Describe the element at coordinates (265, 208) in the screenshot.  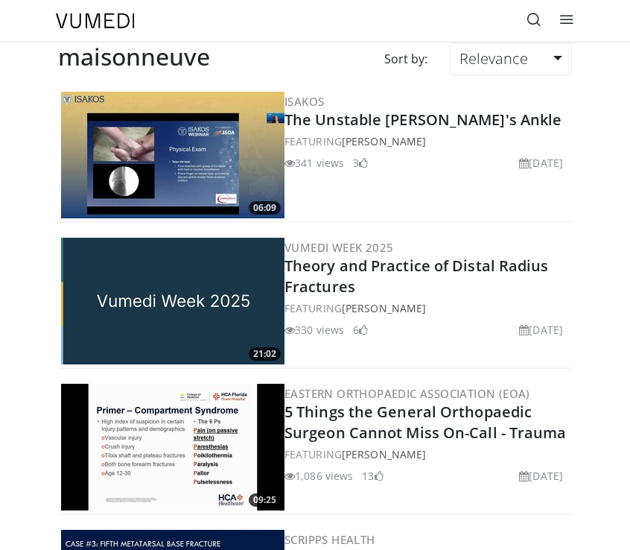
I see `span: 06:09` at that location.